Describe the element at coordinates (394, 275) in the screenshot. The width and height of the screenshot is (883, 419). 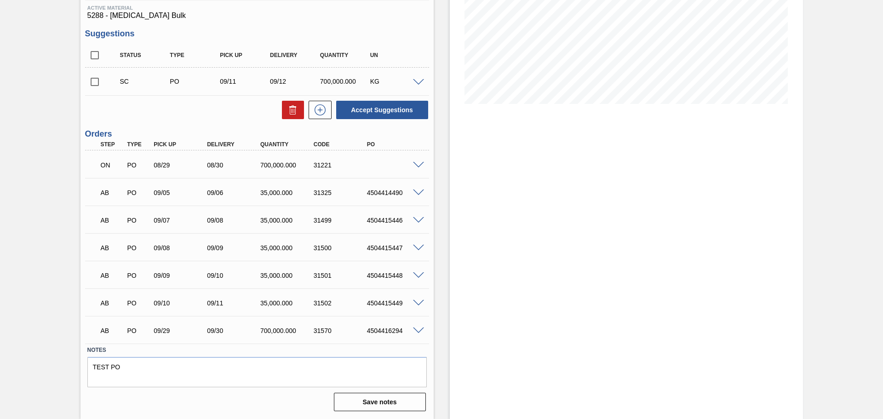
I see `div: 4504415448` at that location.